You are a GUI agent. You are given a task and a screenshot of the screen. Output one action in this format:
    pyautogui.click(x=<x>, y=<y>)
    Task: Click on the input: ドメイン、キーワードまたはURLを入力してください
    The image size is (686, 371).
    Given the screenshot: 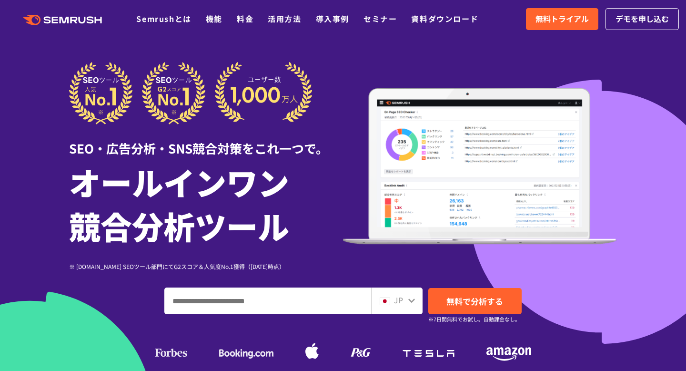 What is the action you would take?
    pyautogui.click(x=268, y=301)
    